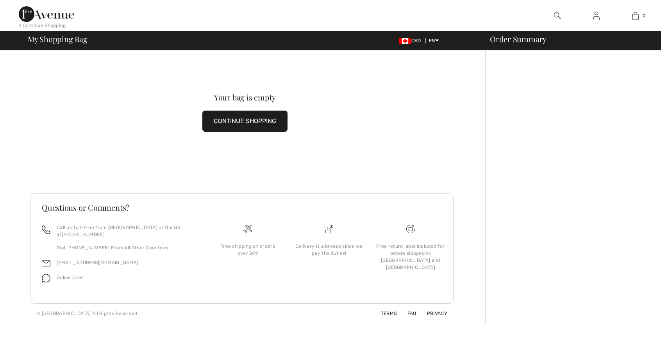 The width and height of the screenshot is (661, 340). I want to click on a: Terms, so click(384, 313).